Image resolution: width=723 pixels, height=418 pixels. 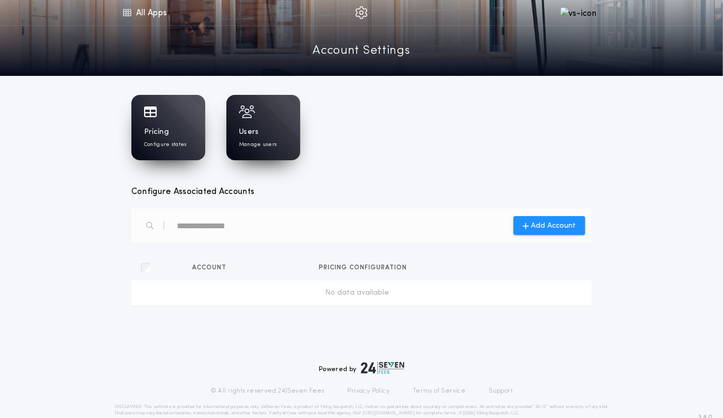 I want to click on span: Account, so click(x=211, y=268).